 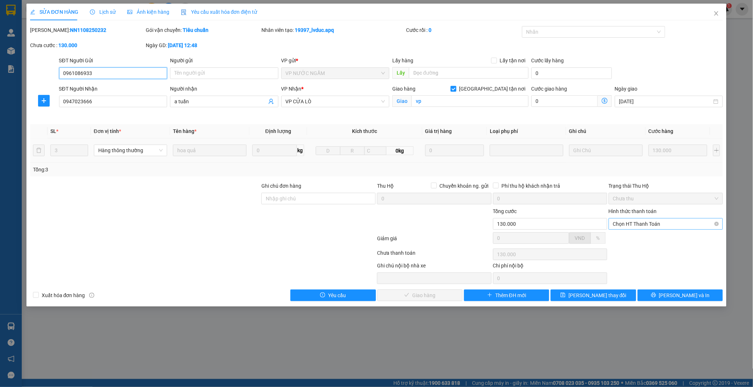 What do you see at coordinates (401, 73) in the screenshot?
I see `span: Lấy` at bounding box center [401, 73].